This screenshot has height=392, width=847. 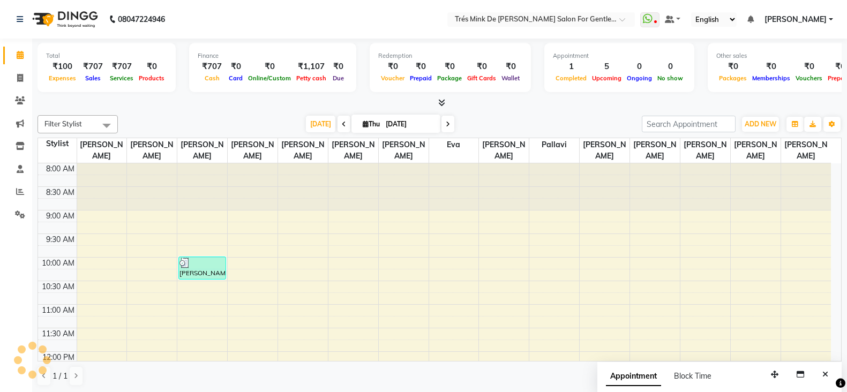 I want to click on img: logo, so click(x=64, y=19).